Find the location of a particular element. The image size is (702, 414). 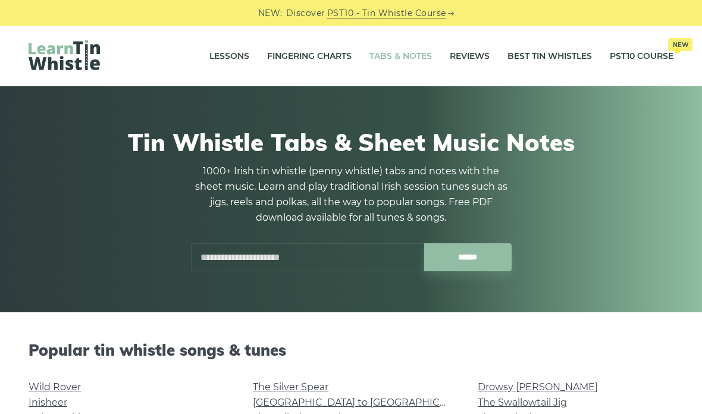

a: Tabs & Notes is located at coordinates (400, 56).